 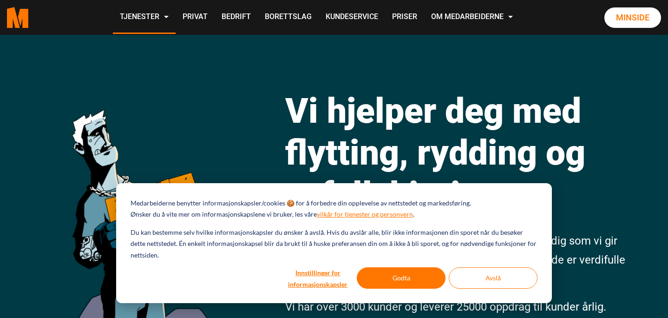 I want to click on a: Bedrift, so click(x=236, y=17).